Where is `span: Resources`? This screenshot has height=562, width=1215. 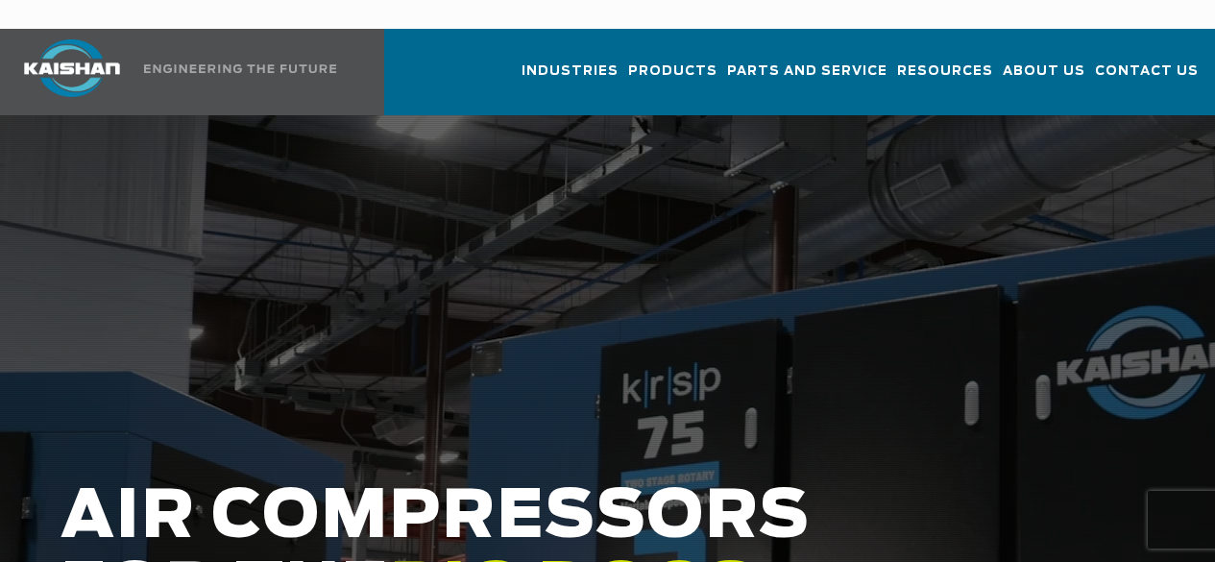
span: Resources is located at coordinates (945, 71).